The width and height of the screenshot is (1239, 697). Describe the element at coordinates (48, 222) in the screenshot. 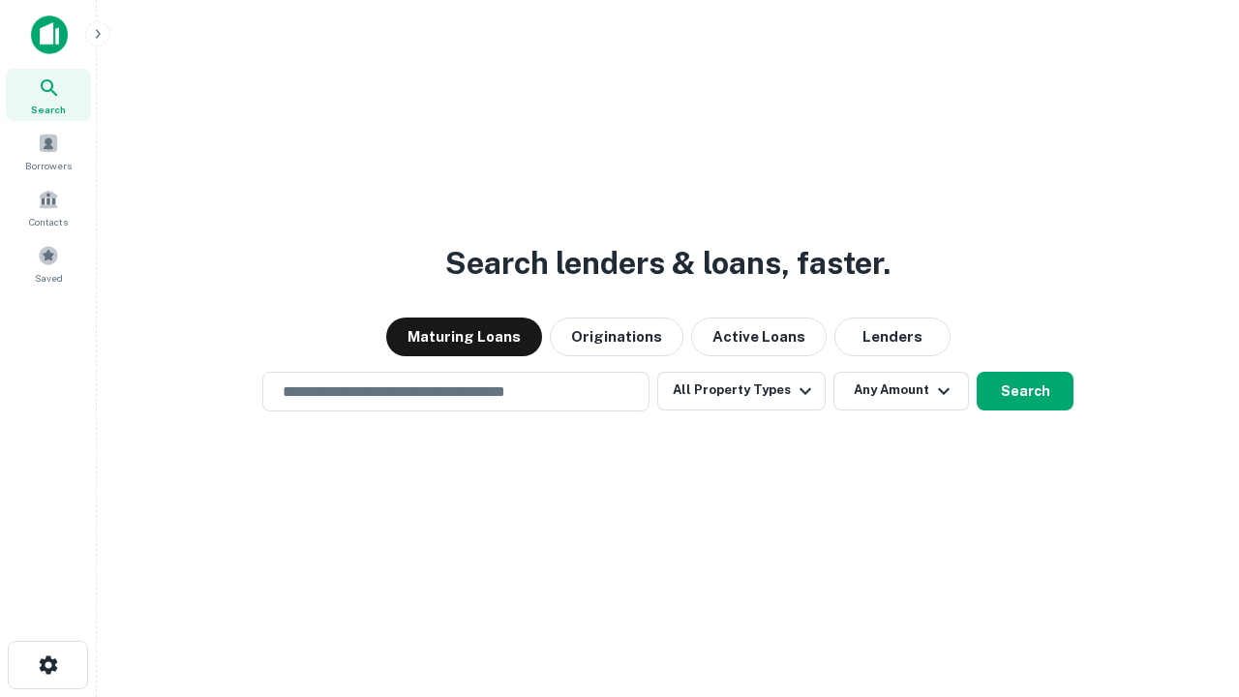

I see `span: Contacts` at that location.